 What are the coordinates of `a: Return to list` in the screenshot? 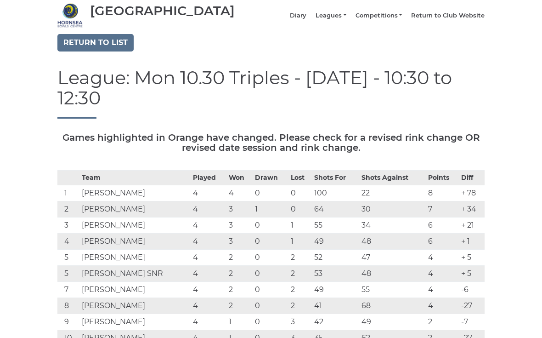 It's located at (96, 43).